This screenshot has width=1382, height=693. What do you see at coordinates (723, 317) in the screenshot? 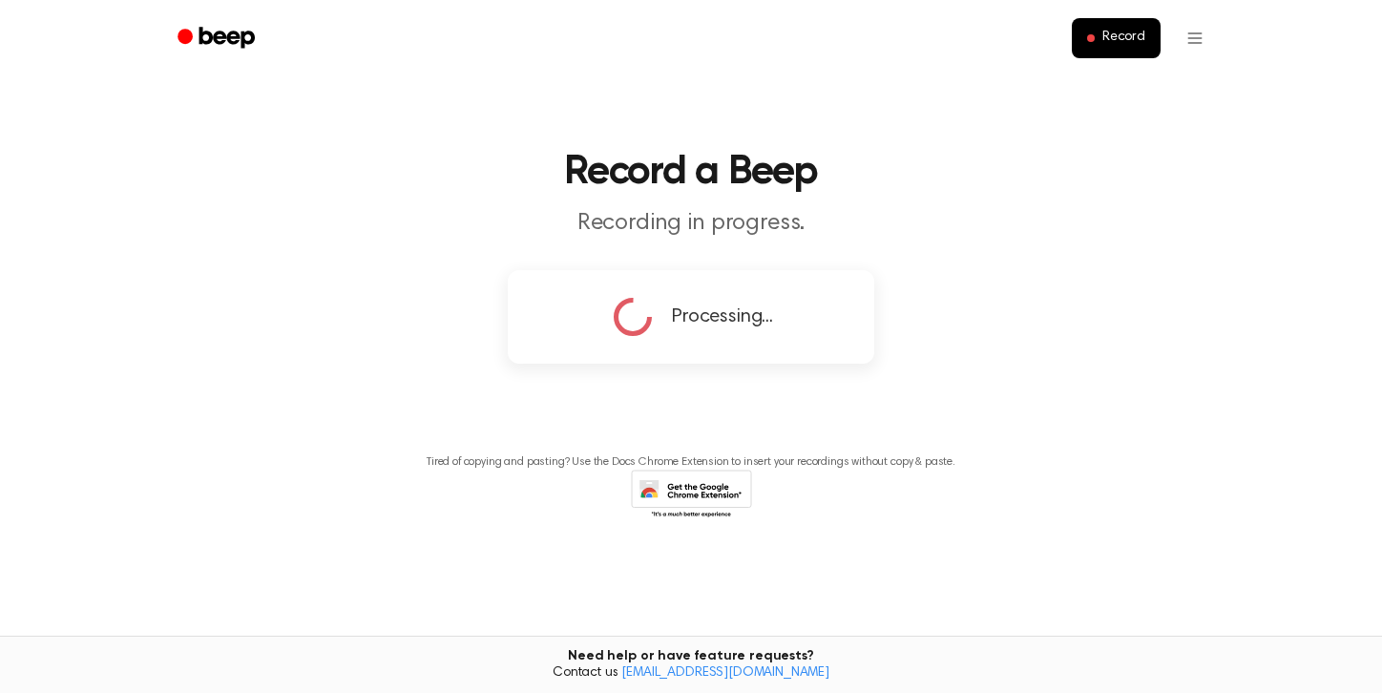
I see `span: Processing...` at bounding box center [723, 317].